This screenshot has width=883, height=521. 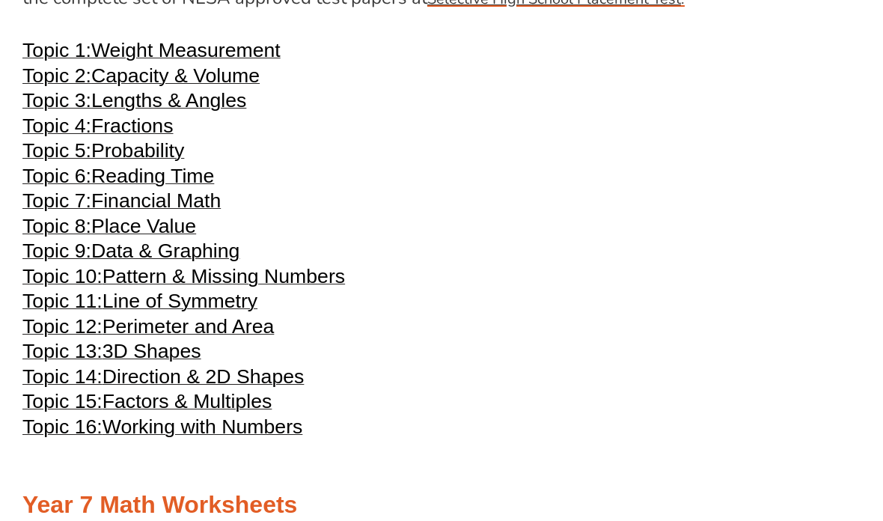 I want to click on span: Topic 10:, so click(x=62, y=277).